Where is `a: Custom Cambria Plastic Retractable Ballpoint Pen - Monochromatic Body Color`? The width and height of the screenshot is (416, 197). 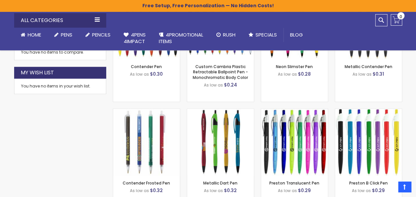
a: Custom Cambria Plastic Retractable Ballpoint Pen - Monochromatic Body Color is located at coordinates (220, 72).